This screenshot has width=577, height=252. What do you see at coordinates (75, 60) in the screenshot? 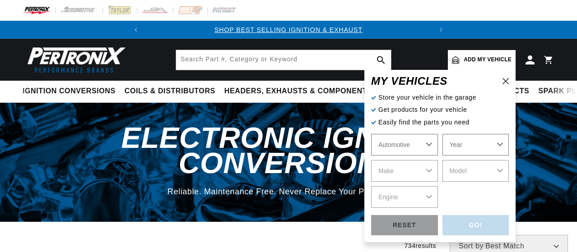
I see `img: Pertronix` at bounding box center [75, 60].